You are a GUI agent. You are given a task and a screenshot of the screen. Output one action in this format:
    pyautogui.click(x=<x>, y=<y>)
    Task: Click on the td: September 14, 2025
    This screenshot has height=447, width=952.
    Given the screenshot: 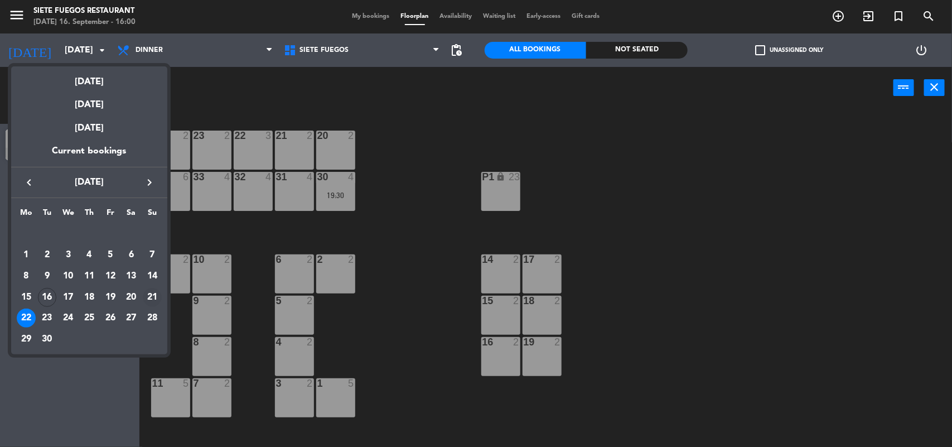 What is the action you would take?
    pyautogui.click(x=152, y=276)
    